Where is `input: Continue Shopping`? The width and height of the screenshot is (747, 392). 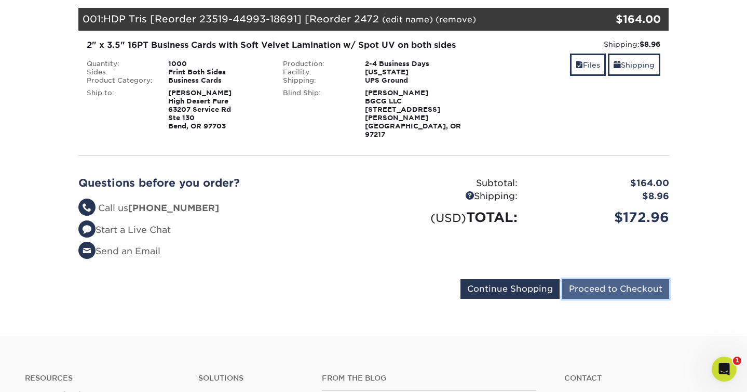
input: Continue Shopping is located at coordinates (510, 289).